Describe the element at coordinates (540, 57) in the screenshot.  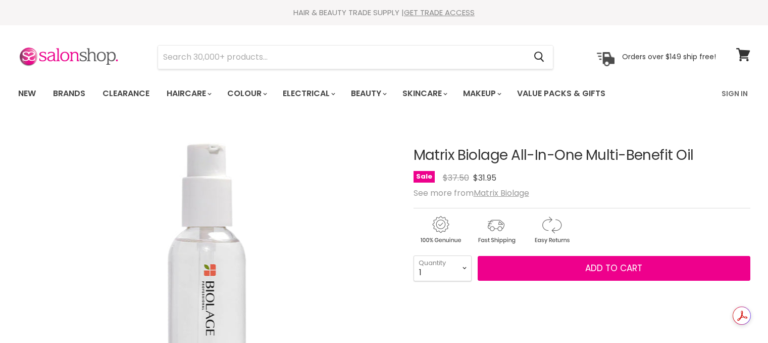
I see `button: Search` at that location.